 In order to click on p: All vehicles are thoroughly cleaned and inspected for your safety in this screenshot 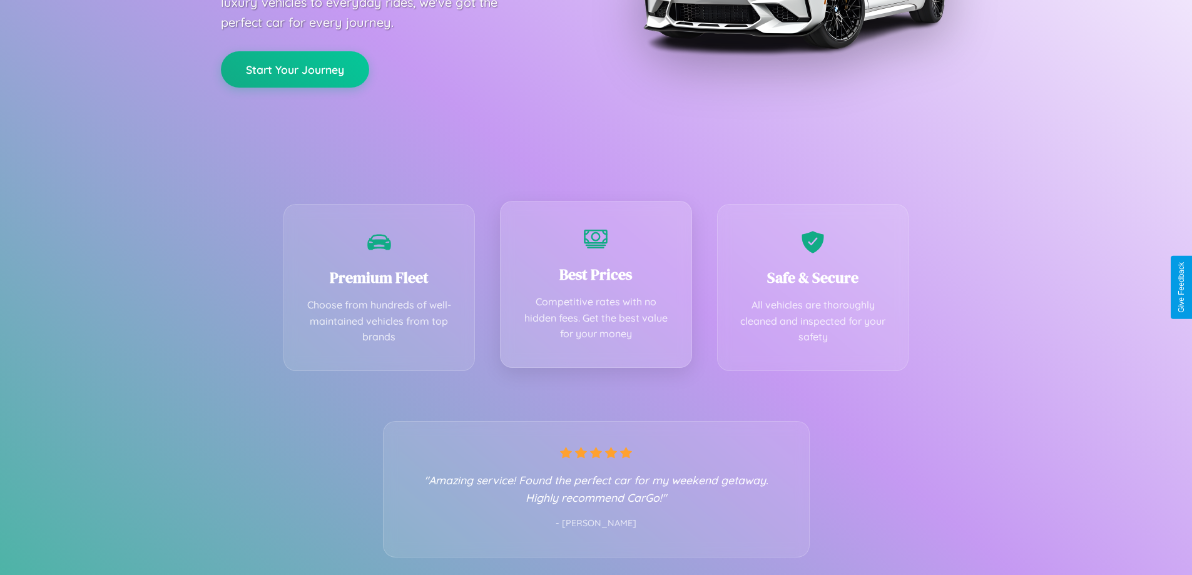, I will do `click(813, 321)`.